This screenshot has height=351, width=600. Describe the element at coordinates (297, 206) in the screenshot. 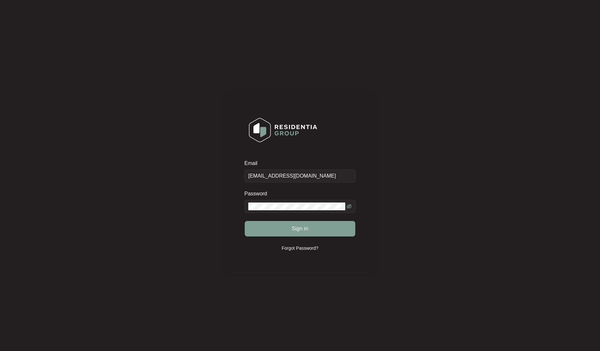

I see `input: Password` at that location.